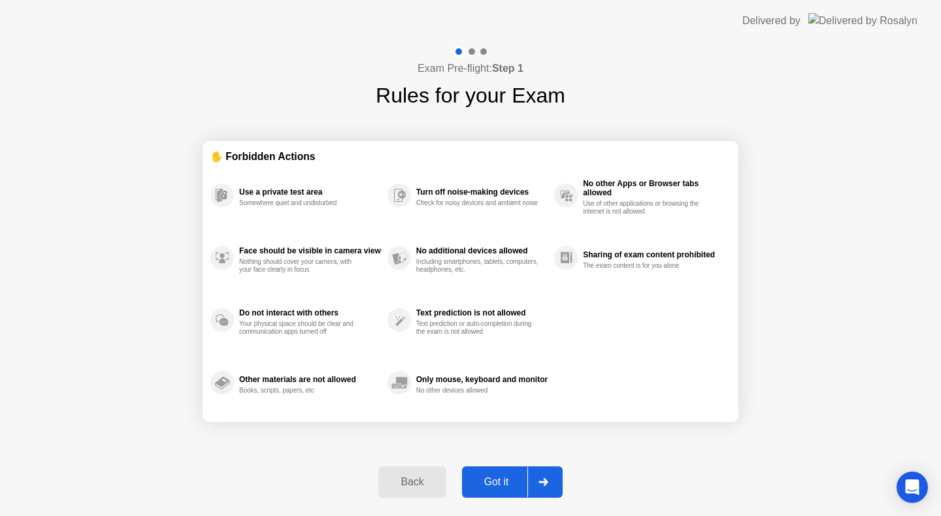  Describe the element at coordinates (863, 20) in the screenshot. I see `img: Delivered by Rosalyn` at that location.